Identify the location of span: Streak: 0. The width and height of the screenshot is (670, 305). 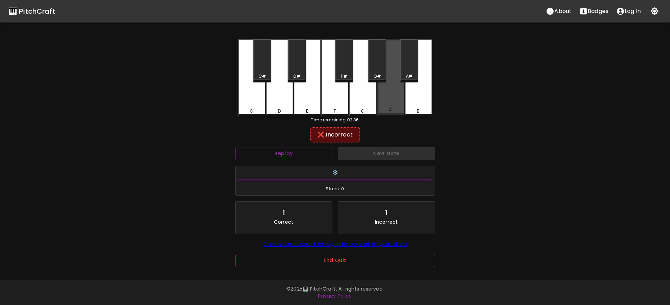
(335, 189).